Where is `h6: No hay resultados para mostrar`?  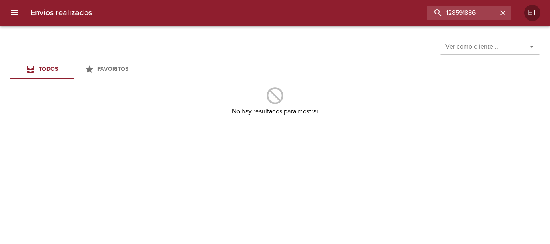
h6: No hay resultados para mostrar is located at coordinates (275, 112).